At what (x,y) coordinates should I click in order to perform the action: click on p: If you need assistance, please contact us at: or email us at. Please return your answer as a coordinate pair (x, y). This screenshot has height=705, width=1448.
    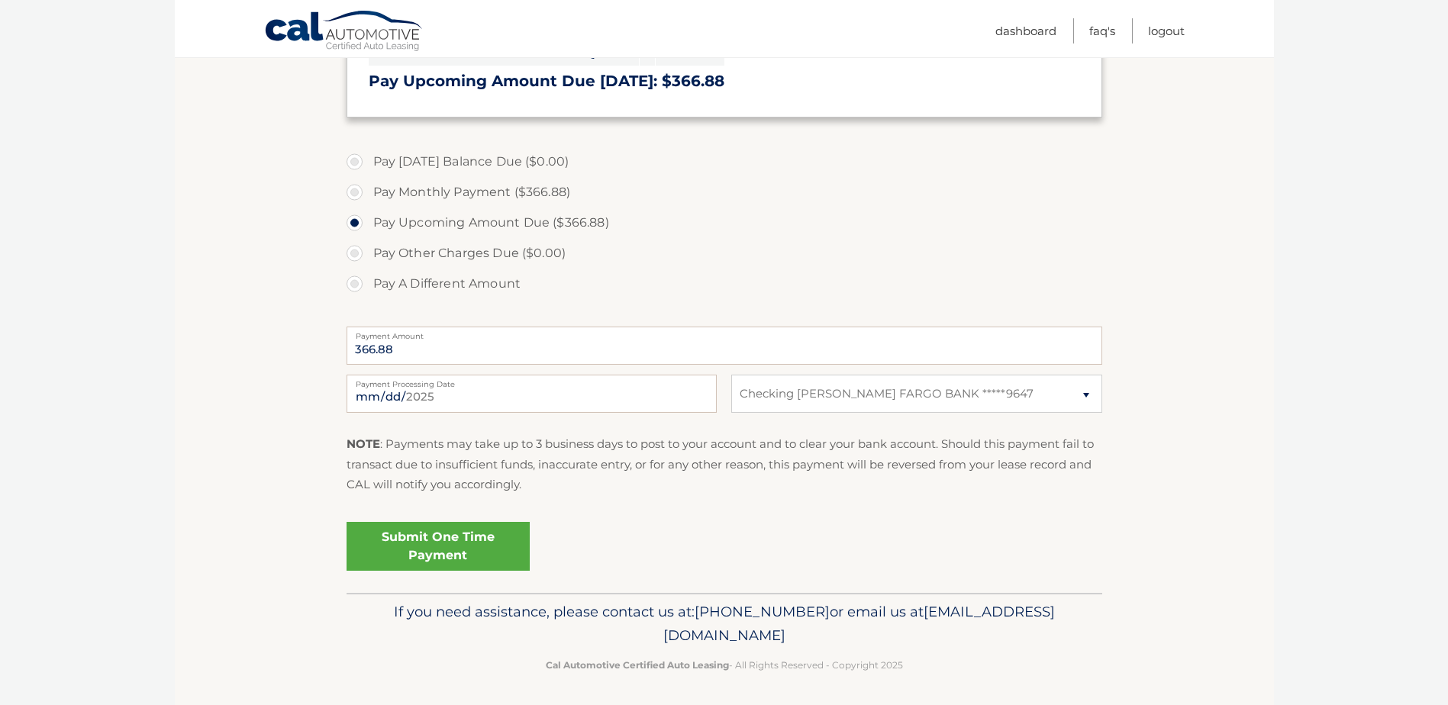
    Looking at the image, I should click on (725, 625).